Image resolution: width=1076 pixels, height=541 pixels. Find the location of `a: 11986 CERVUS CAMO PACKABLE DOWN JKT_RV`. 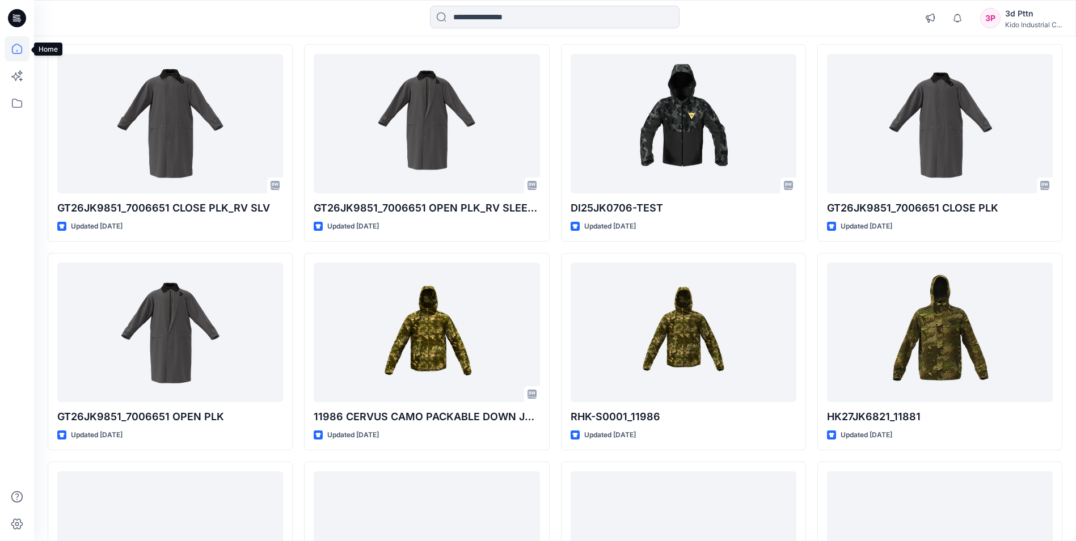

a: 11986 CERVUS CAMO PACKABLE DOWN JKT_RV is located at coordinates (427, 332).